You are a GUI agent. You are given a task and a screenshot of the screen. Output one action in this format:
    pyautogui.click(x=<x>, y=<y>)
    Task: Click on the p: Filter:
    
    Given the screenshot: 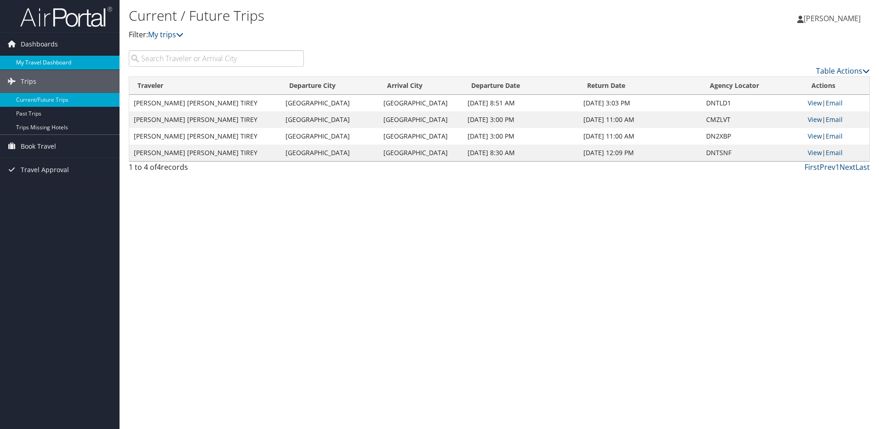 What is the action you would take?
    pyautogui.click(x=376, y=35)
    